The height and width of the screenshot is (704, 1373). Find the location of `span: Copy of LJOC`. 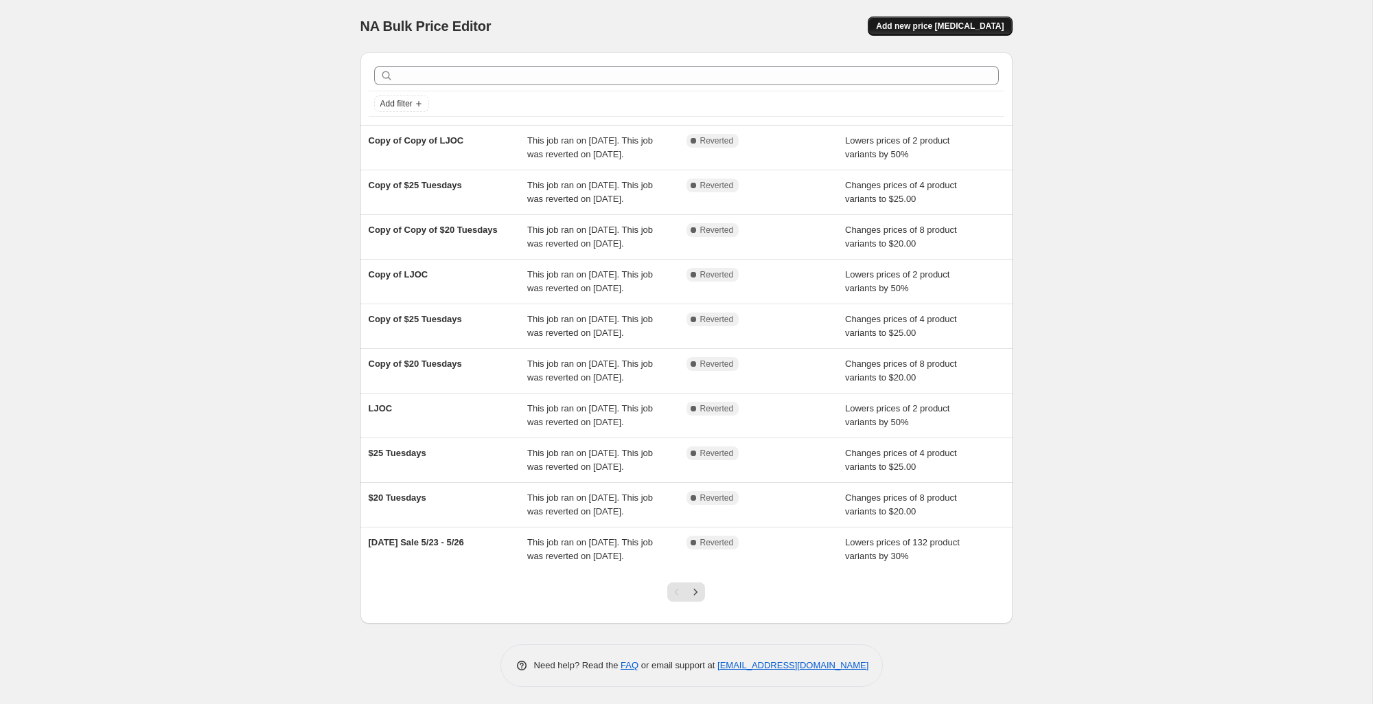

span: Copy of LJOC is located at coordinates (398, 274).